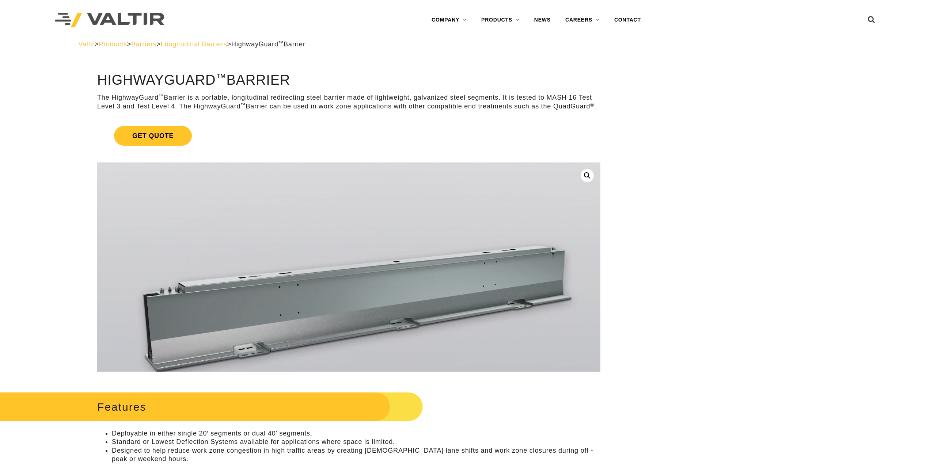 The image size is (930, 464). What do you see at coordinates (144, 44) in the screenshot?
I see `span: Barriers` at bounding box center [144, 44].